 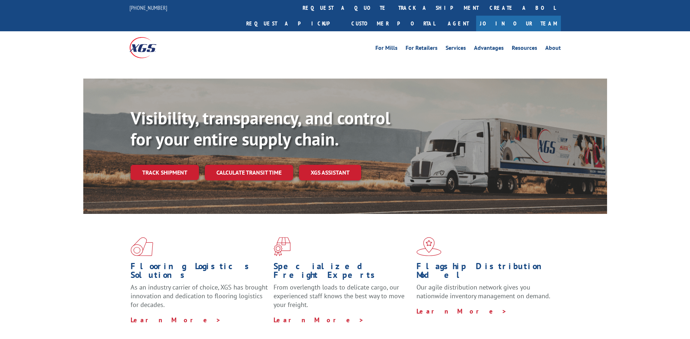 I want to click on b: Visibility, transparency, and control for your entire supply chain., so click(x=260, y=128).